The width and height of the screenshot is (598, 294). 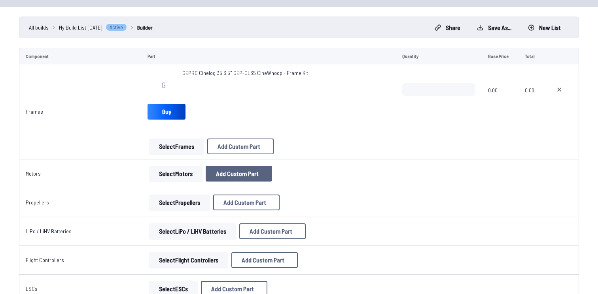 What do you see at coordinates (176, 147) in the screenshot?
I see `button: SelectFrames` at bounding box center [176, 147].